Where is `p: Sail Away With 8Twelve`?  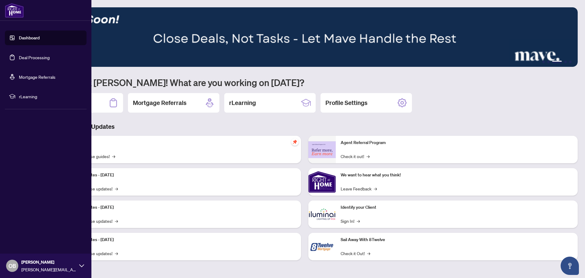
p: Sail Away With 8Twelve is located at coordinates (457, 240).